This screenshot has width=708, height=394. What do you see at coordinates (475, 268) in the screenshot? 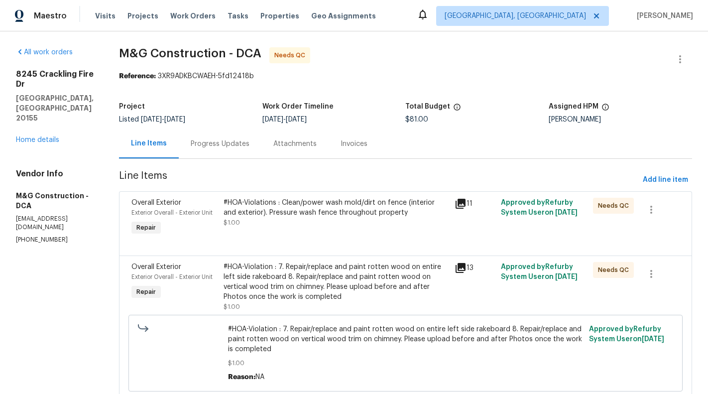
I see `div: 13` at bounding box center [475, 268].